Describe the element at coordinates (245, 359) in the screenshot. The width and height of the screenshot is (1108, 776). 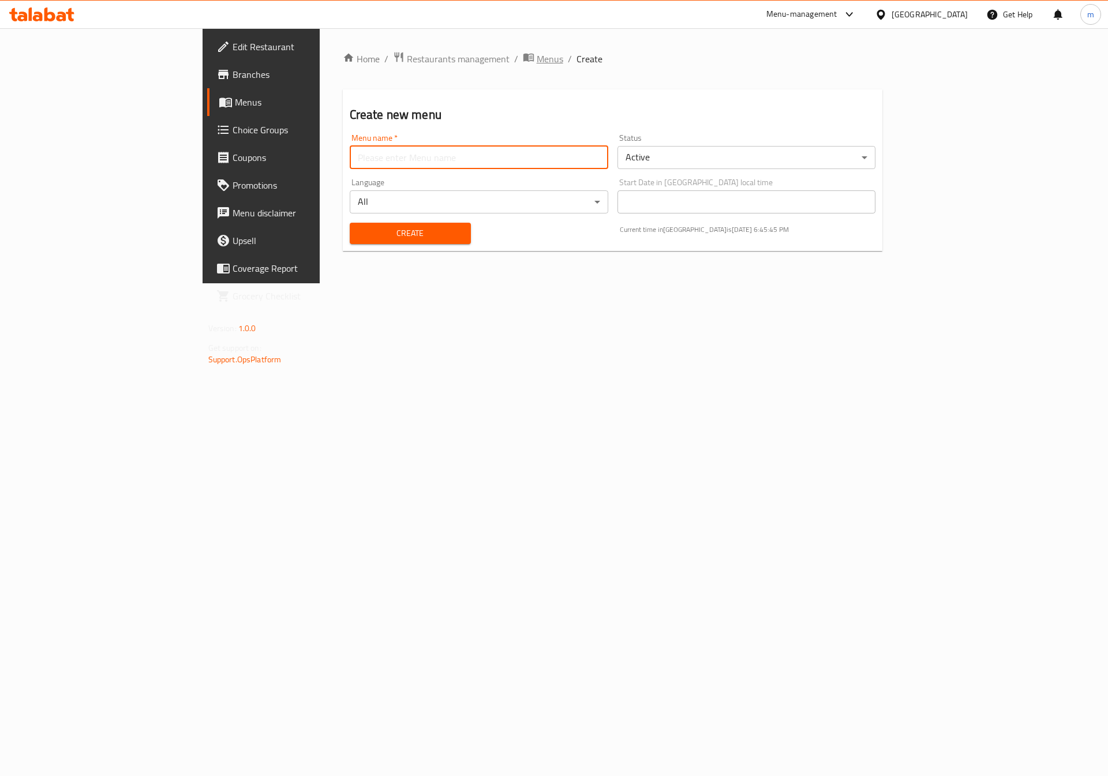
I see `a: Support.OpsPlatform` at that location.